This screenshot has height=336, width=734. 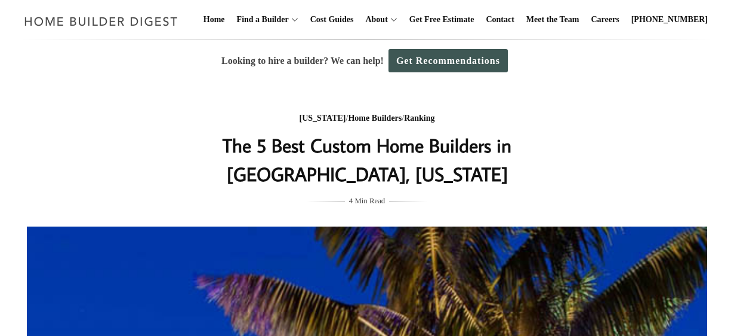 I want to click on a: Ranking, so click(x=419, y=118).